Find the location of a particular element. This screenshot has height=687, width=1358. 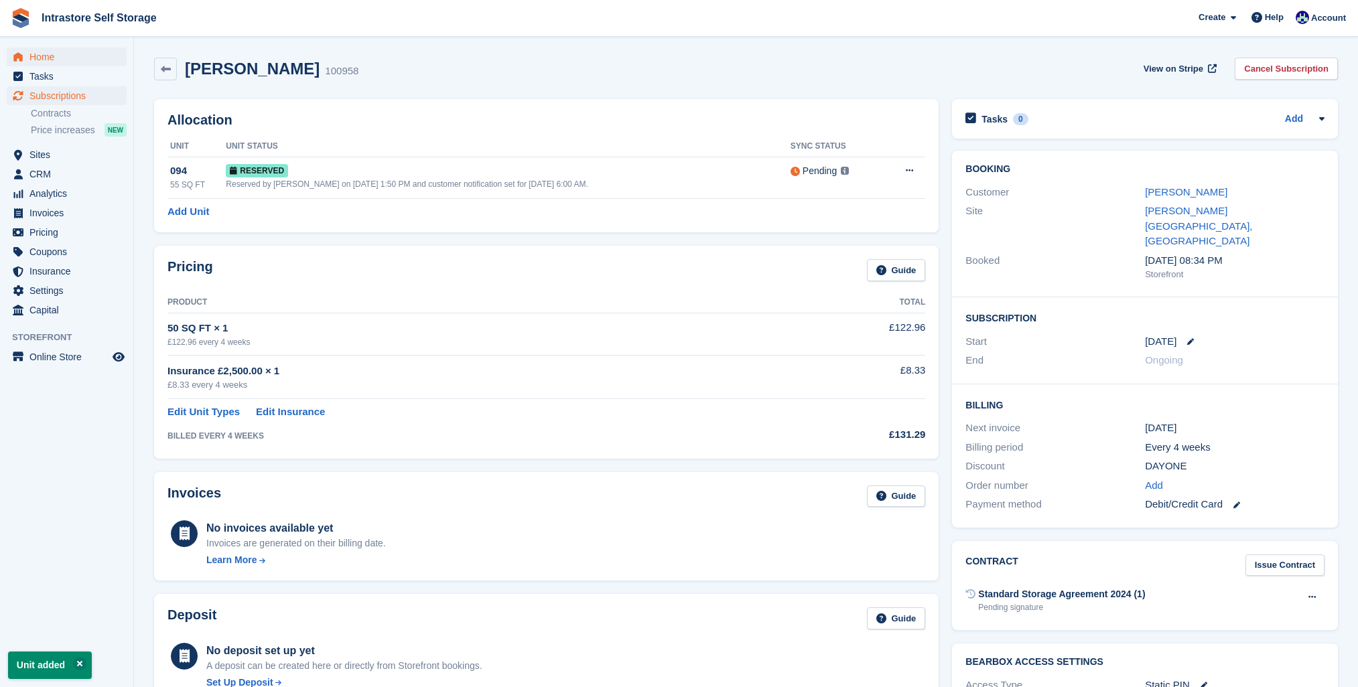

a: Intrastore Self Storage is located at coordinates (99, 17).